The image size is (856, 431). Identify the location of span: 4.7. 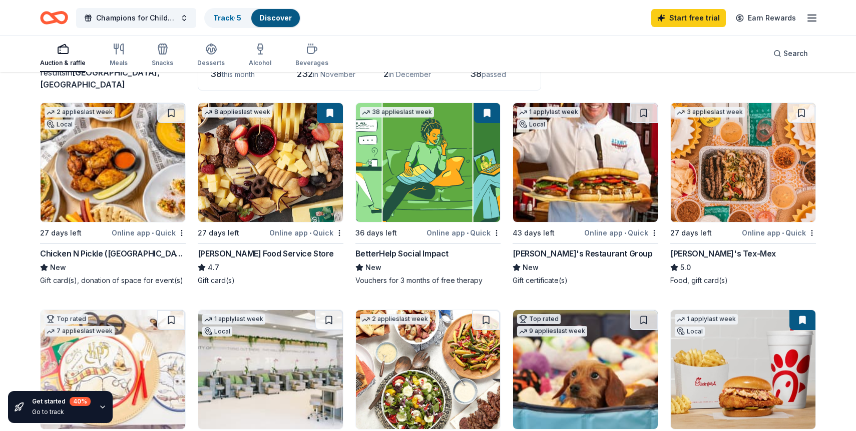
(213, 268).